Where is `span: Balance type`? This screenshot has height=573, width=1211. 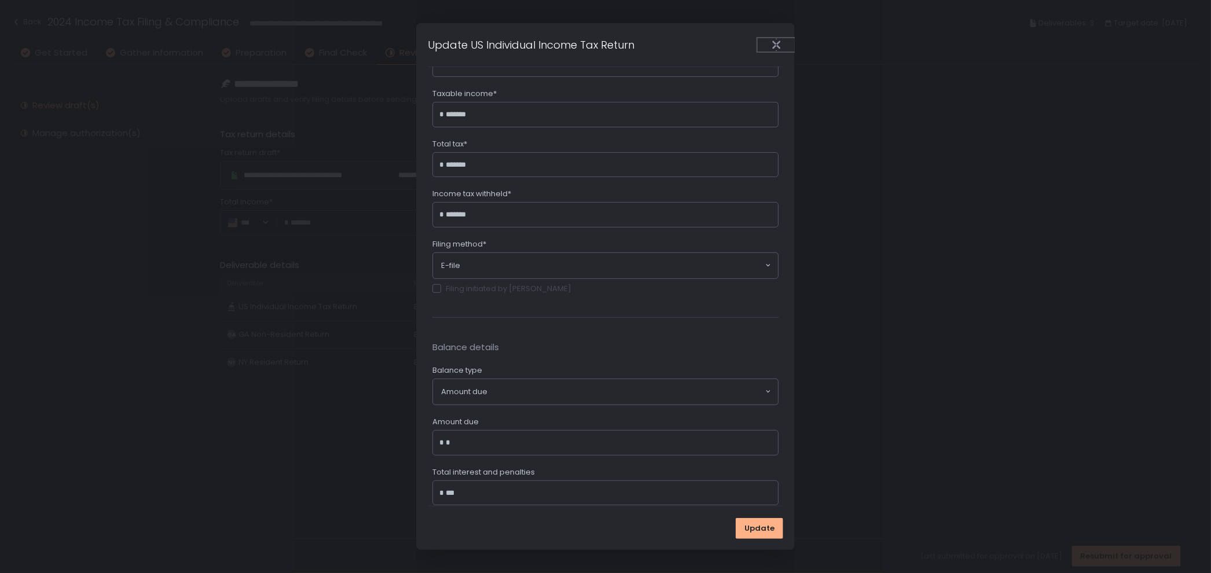
span: Balance type is located at coordinates (457, 370).